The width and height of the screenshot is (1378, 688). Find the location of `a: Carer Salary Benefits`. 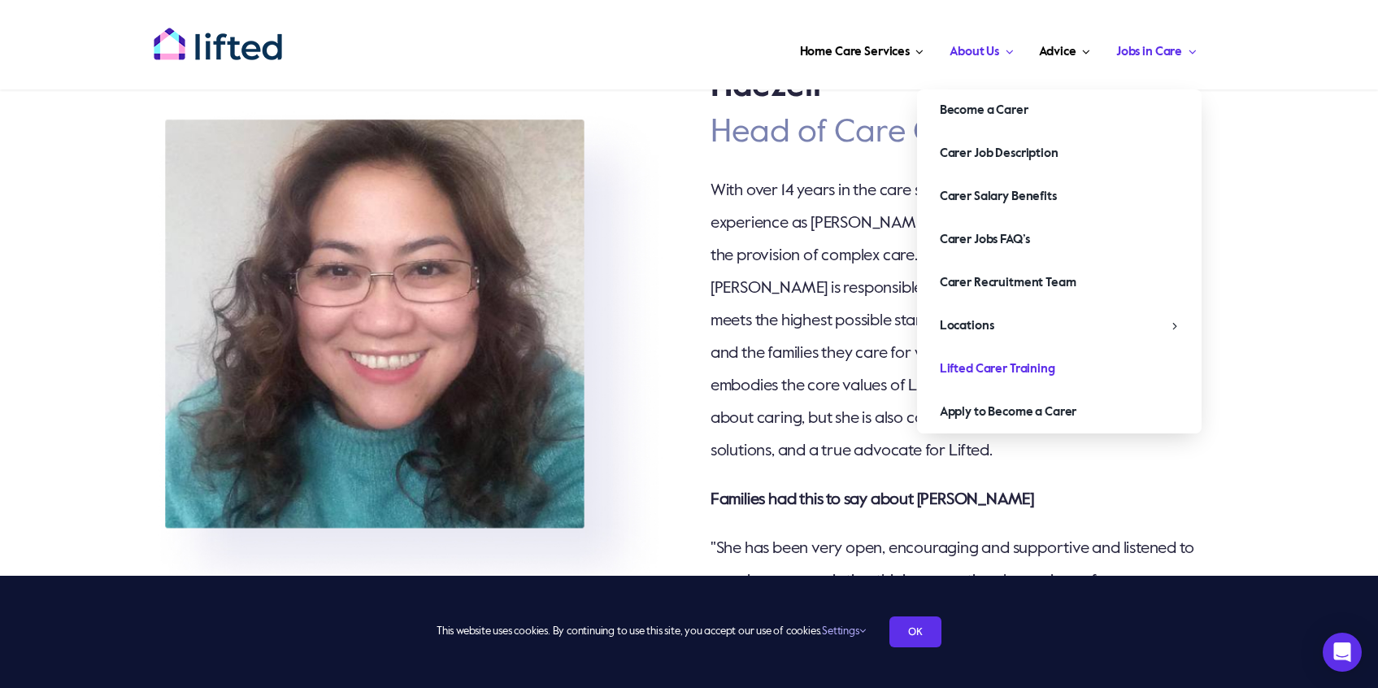

a: Carer Salary Benefits is located at coordinates (1059, 197).